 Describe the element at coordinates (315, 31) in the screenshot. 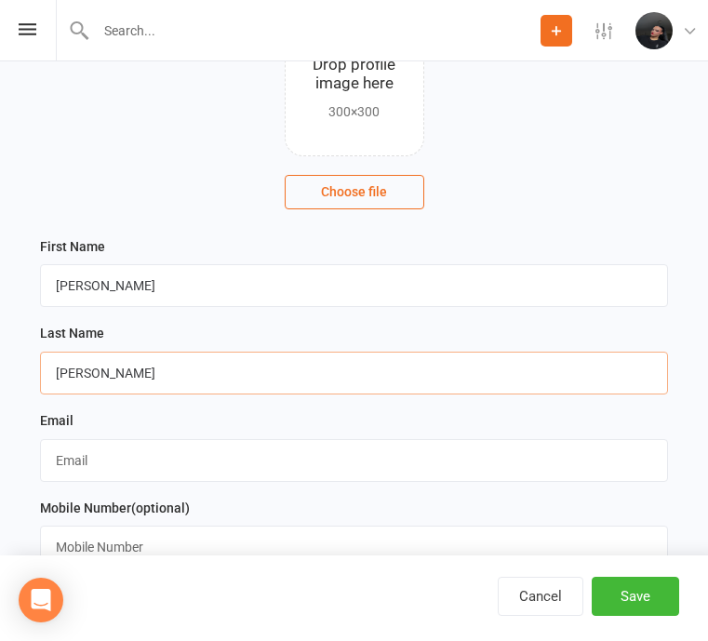

I see `input: Search...` at that location.